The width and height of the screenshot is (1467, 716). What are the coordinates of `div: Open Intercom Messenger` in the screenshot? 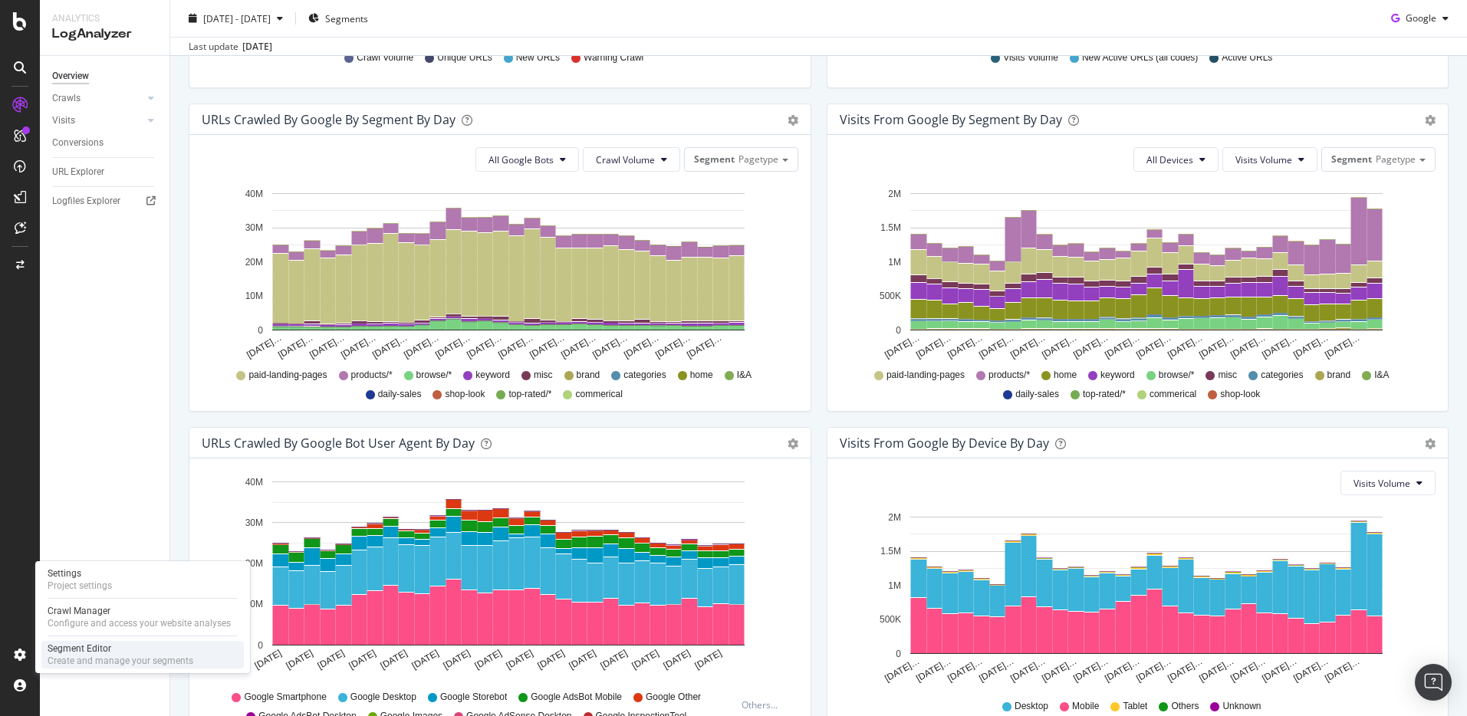 It's located at (1433, 683).